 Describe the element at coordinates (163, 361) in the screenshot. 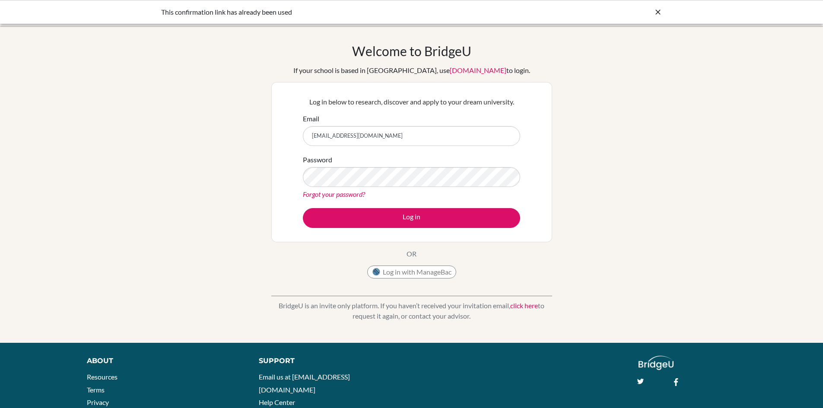

I see `div: About` at that location.